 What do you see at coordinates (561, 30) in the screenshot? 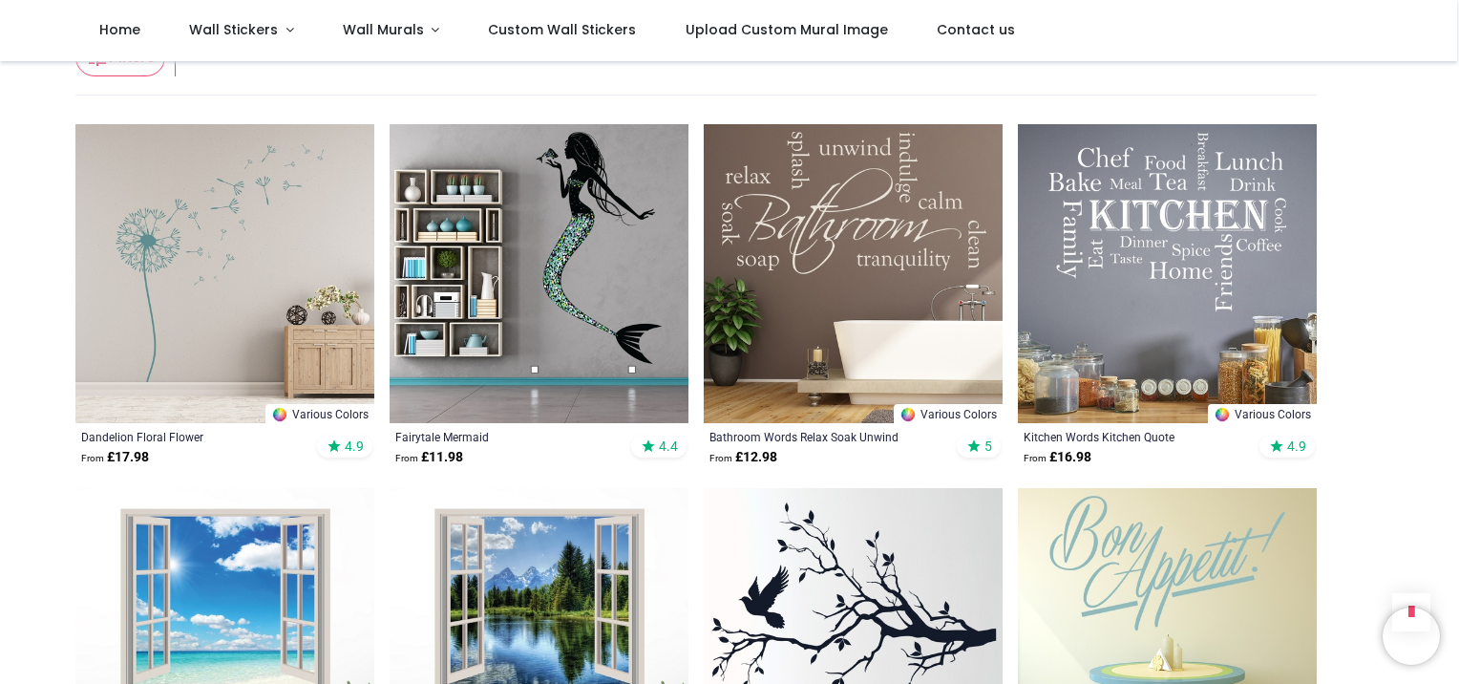
I see `span: Custom Wall Stickers` at bounding box center [561, 30].